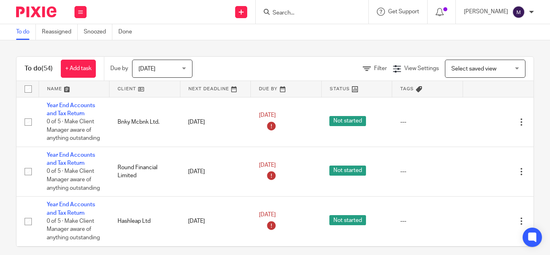 This screenshot has width=550, height=255. Describe the element at coordinates (98, 32) in the screenshot. I see `a: Snoozed` at that location.